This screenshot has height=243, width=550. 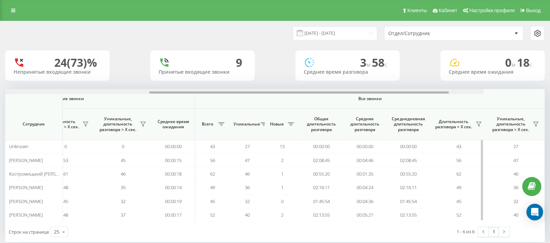 I want to click on span: Среднедневная длительность разговора, so click(x=408, y=124).